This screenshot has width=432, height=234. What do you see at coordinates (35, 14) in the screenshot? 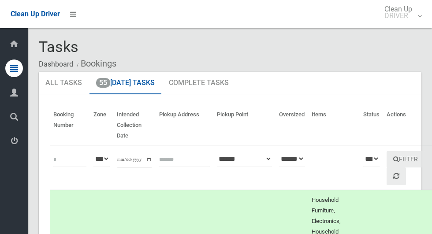
I see `span: Clean Up Driver` at bounding box center [35, 14].